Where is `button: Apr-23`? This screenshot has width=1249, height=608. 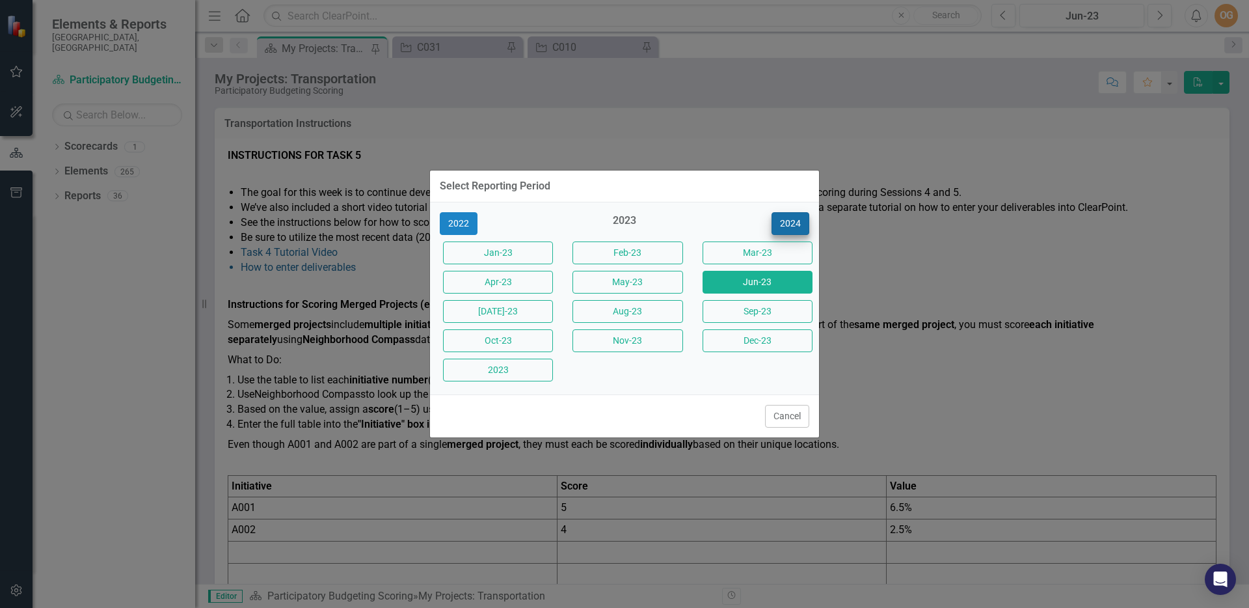
button: Apr-23 is located at coordinates (498, 282).